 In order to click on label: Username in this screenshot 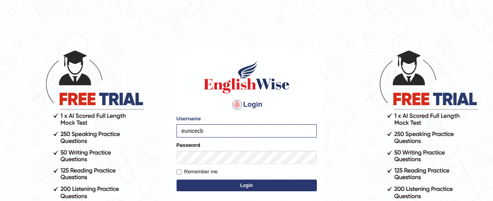, I will do `click(189, 118)`.